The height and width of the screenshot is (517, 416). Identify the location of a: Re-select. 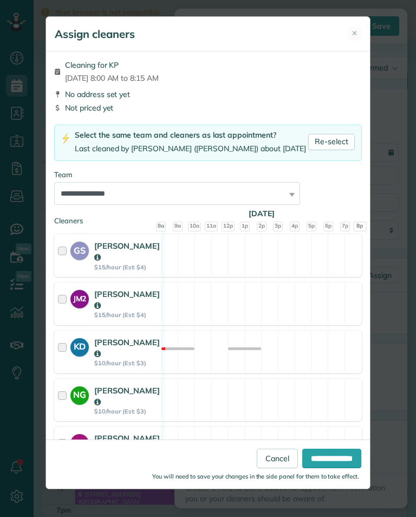
(332, 142).